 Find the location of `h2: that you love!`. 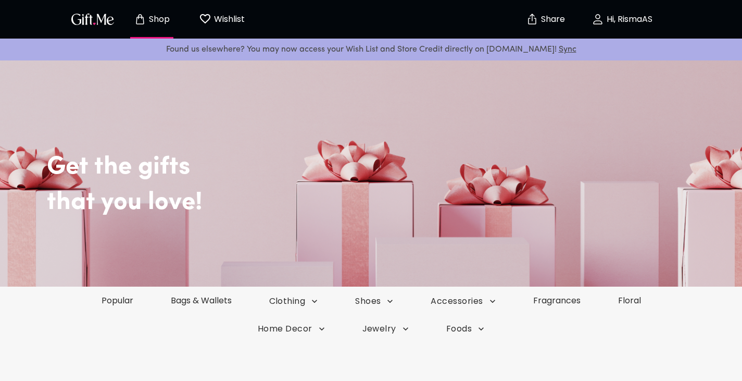

h2: that you love! is located at coordinates (394, 202).